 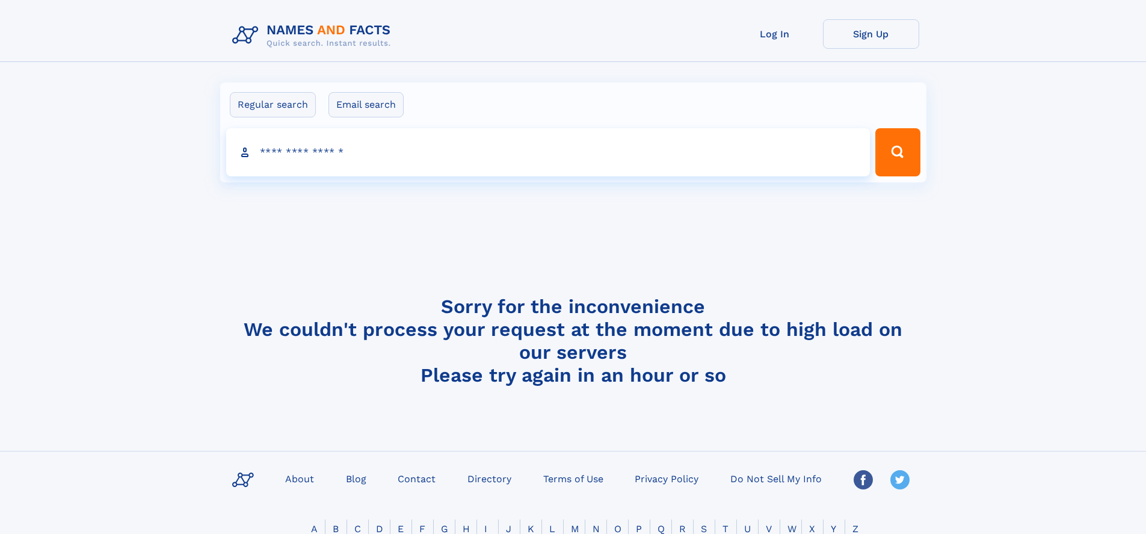 I want to click on a: Blog, so click(x=356, y=478).